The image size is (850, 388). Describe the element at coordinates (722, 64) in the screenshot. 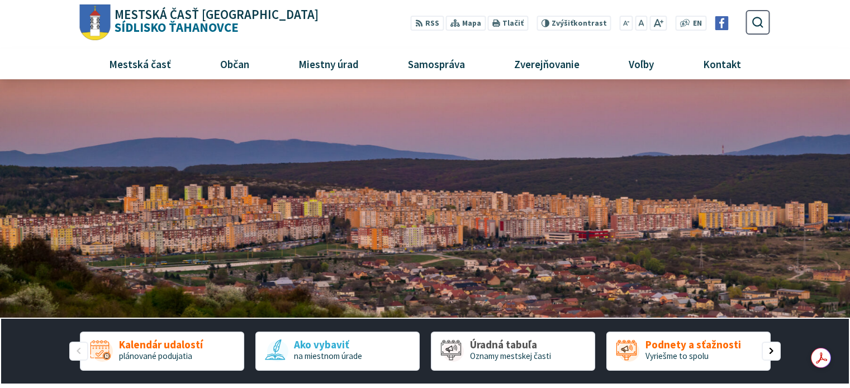

I see `span: Kontakt` at that location.